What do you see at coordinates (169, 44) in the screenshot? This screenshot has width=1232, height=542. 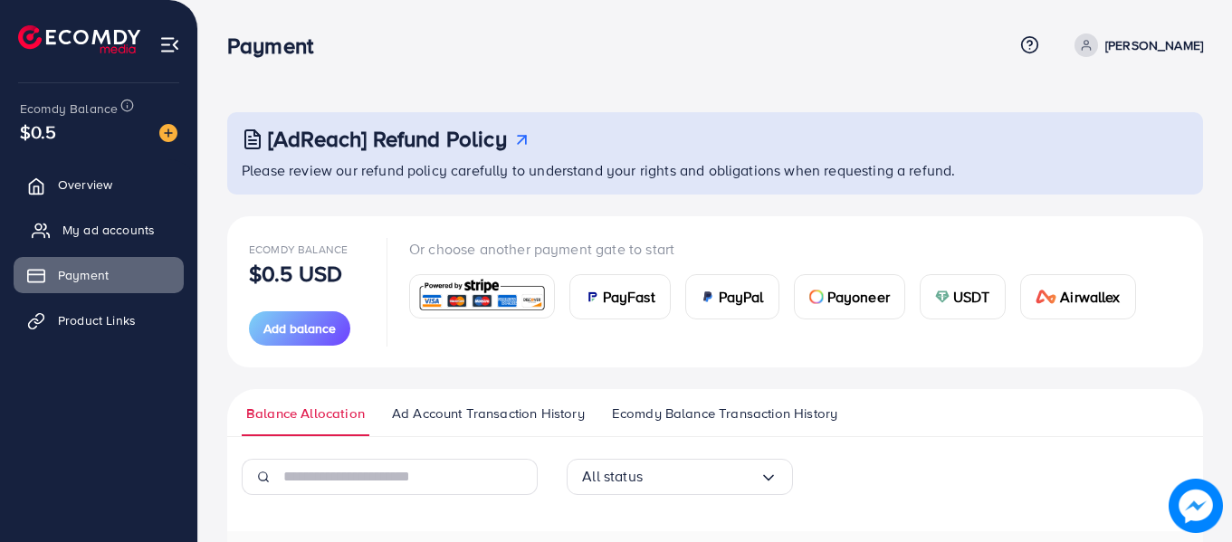 I see `img: menu` at bounding box center [169, 44].